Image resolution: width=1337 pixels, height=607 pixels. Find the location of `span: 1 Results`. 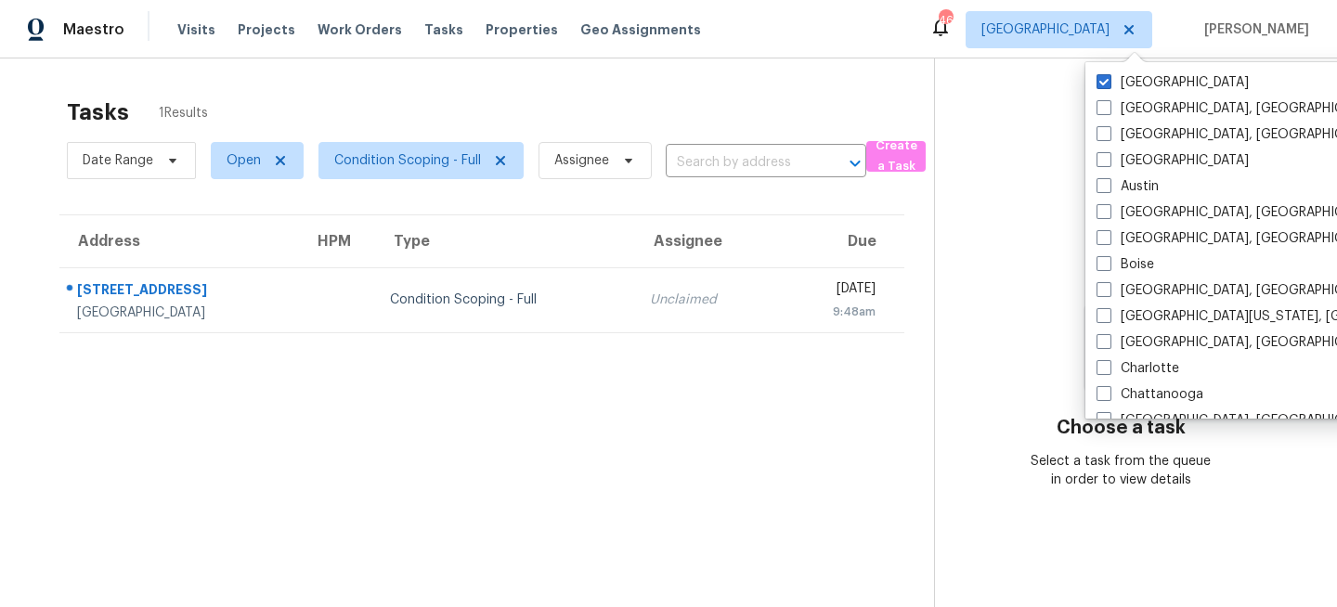

span: 1 Results is located at coordinates (183, 113).